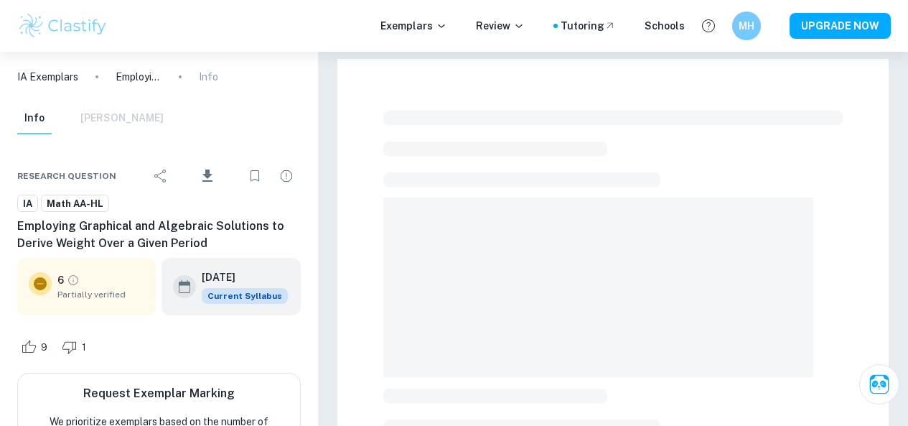  What do you see at coordinates (159, 235) in the screenshot?
I see `h6: Employing Graphical and Algebraic Solutions to Derive Weight Over a Given Period` at bounding box center [159, 235].